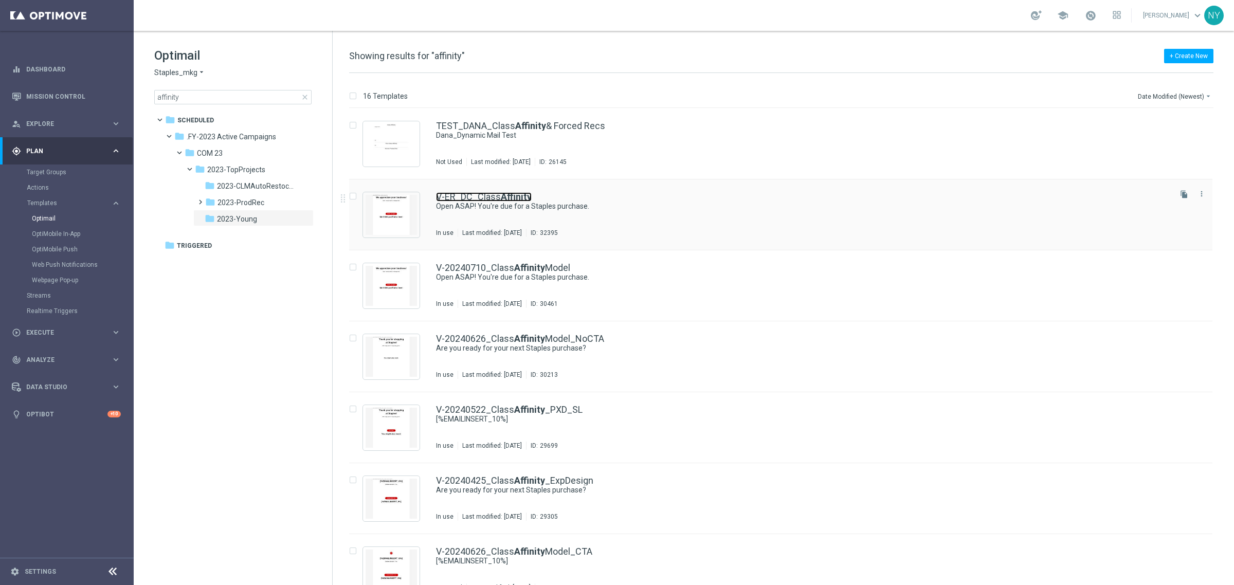 This screenshot has height=585, width=1234. Describe the element at coordinates (69, 234) in the screenshot. I see `a: OptiMobile In-App` at that location.